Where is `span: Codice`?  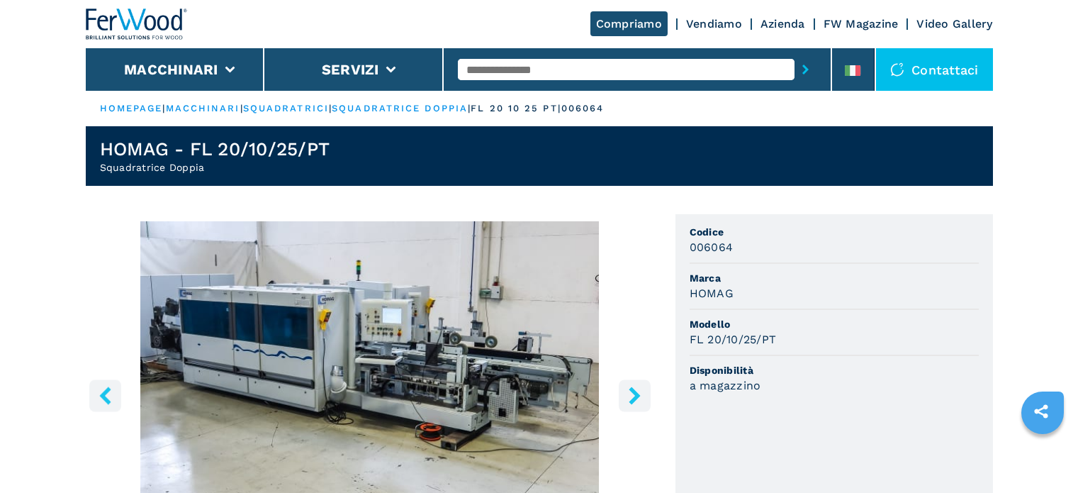 span: Codice is located at coordinates (835, 232).